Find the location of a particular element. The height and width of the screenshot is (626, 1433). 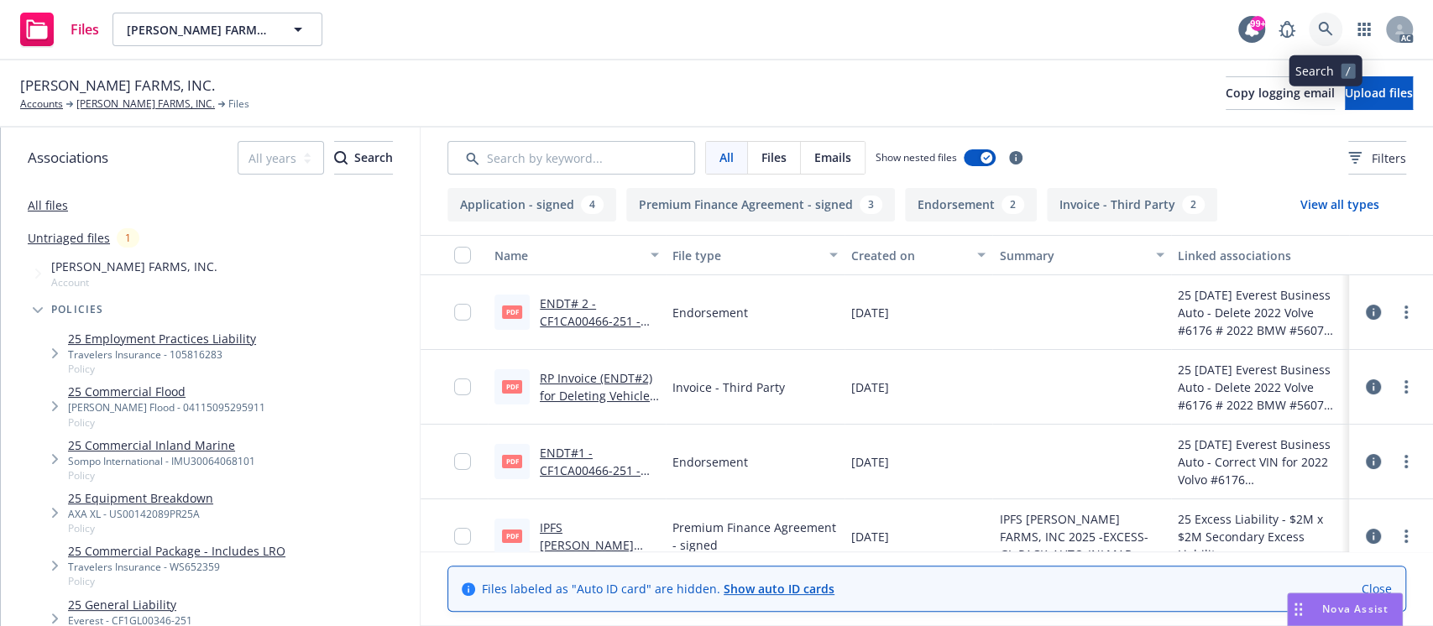

div: 4 is located at coordinates (592, 205).